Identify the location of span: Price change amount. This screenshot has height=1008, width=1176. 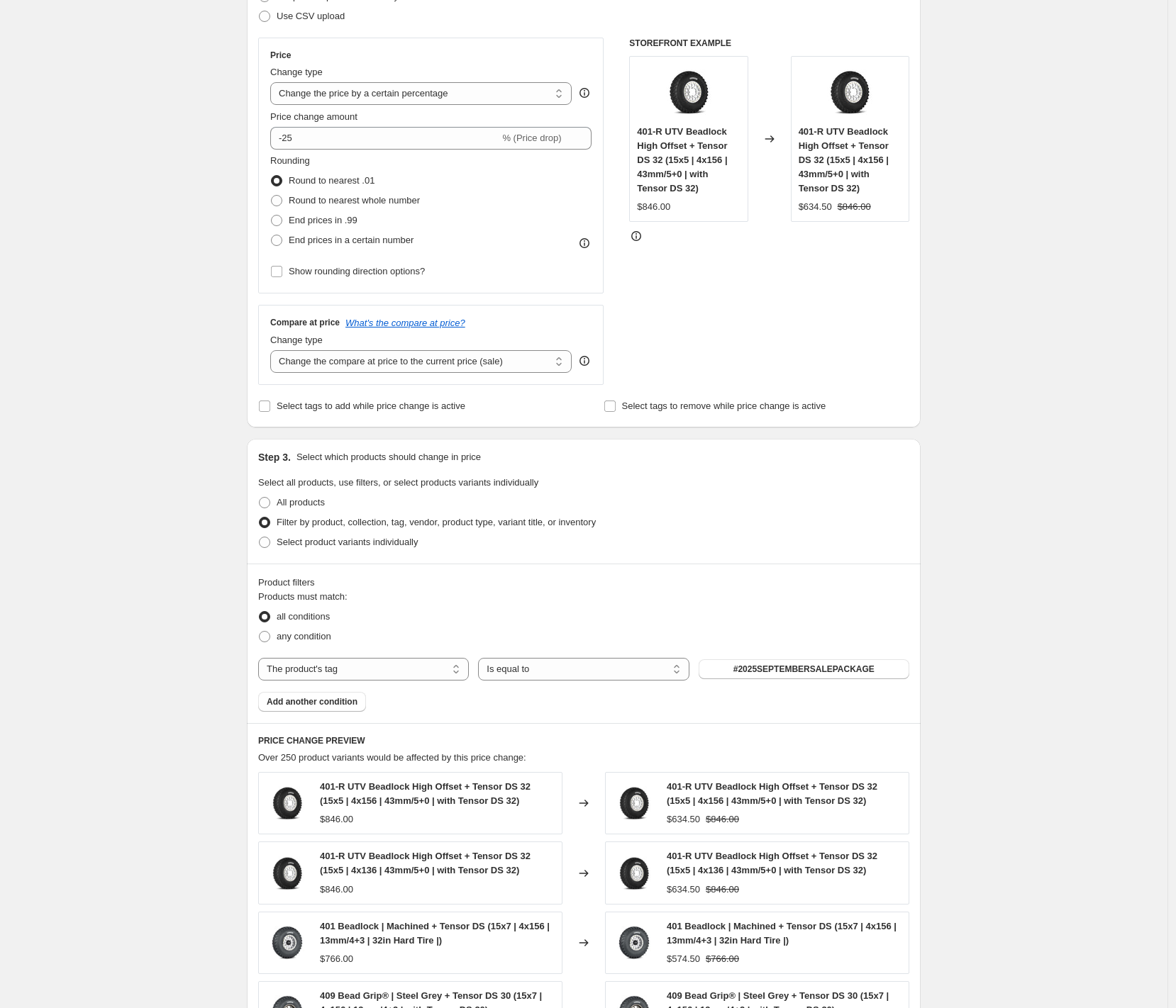
(313, 117).